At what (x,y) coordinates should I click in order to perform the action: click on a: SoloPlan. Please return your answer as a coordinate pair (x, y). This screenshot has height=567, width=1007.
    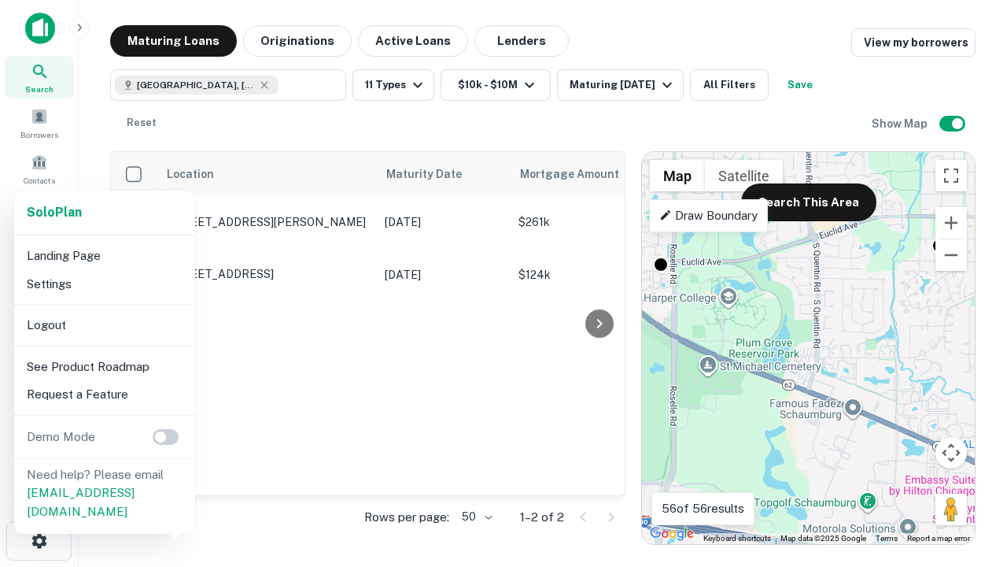
    Looking at the image, I should click on (54, 213).